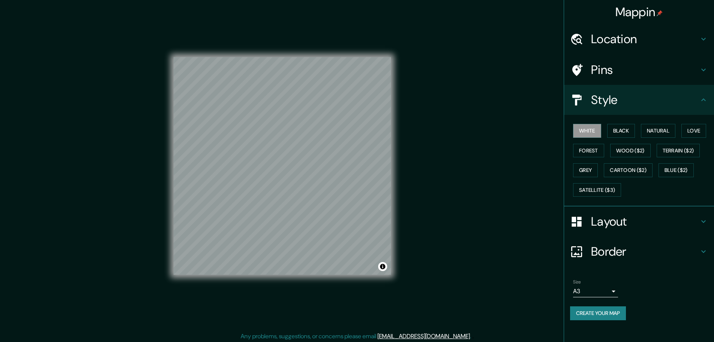 This screenshot has width=714, height=342. What do you see at coordinates (645, 100) in the screenshot?
I see `h4: Style` at bounding box center [645, 100].